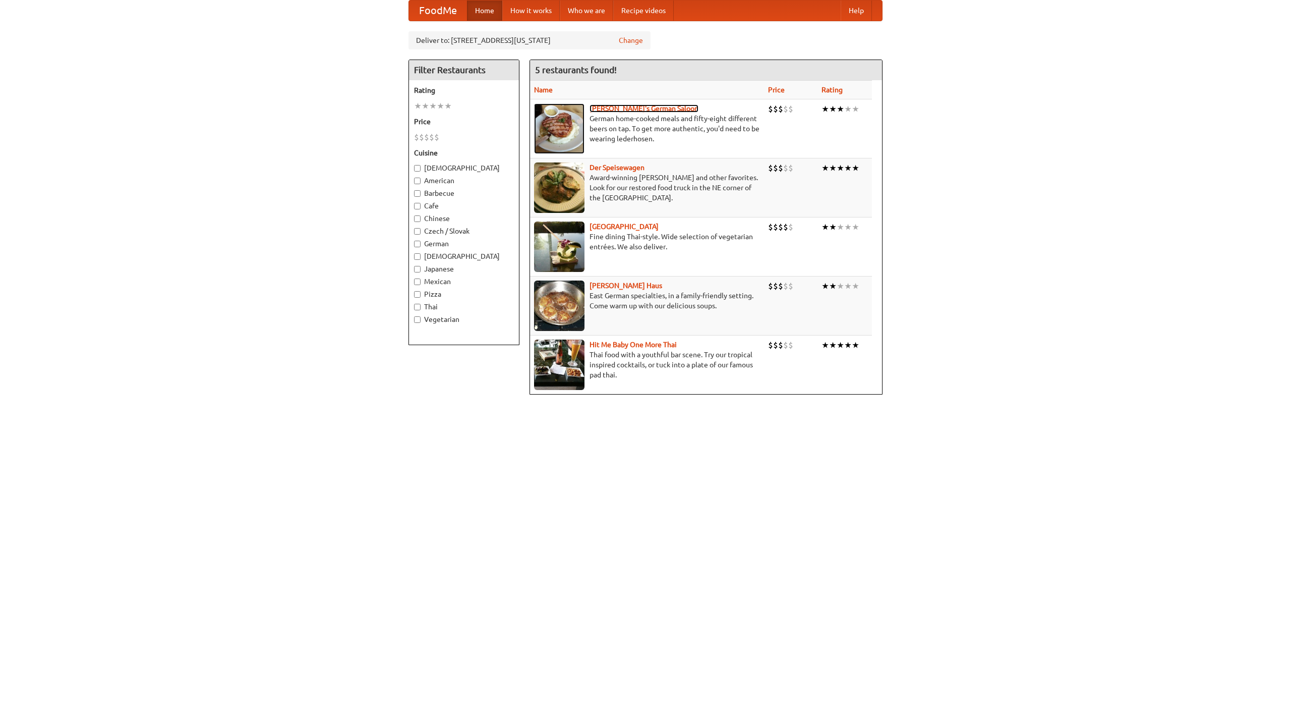 The height and width of the screenshot is (714, 1291). I want to click on img: speisewagen.jpg, so click(559, 188).